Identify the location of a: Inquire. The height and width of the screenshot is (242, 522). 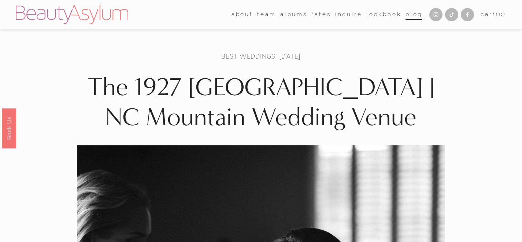
(349, 15).